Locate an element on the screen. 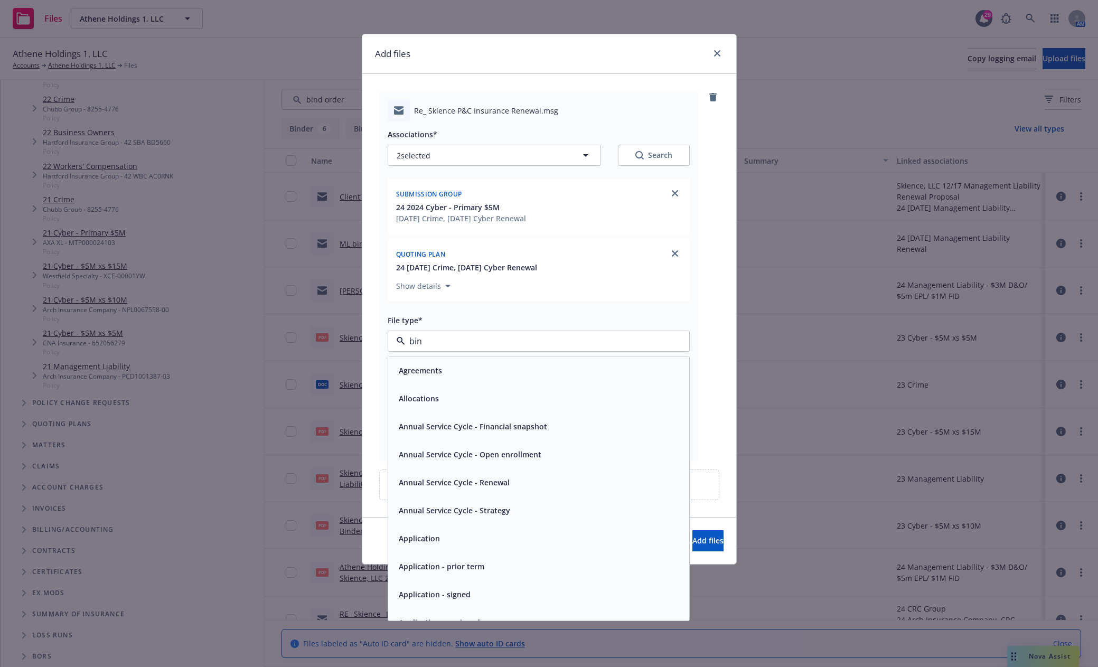 Image resolution: width=1098 pixels, height=667 pixels. span: Annual Service Cycle - Open enrollment is located at coordinates (470, 454).